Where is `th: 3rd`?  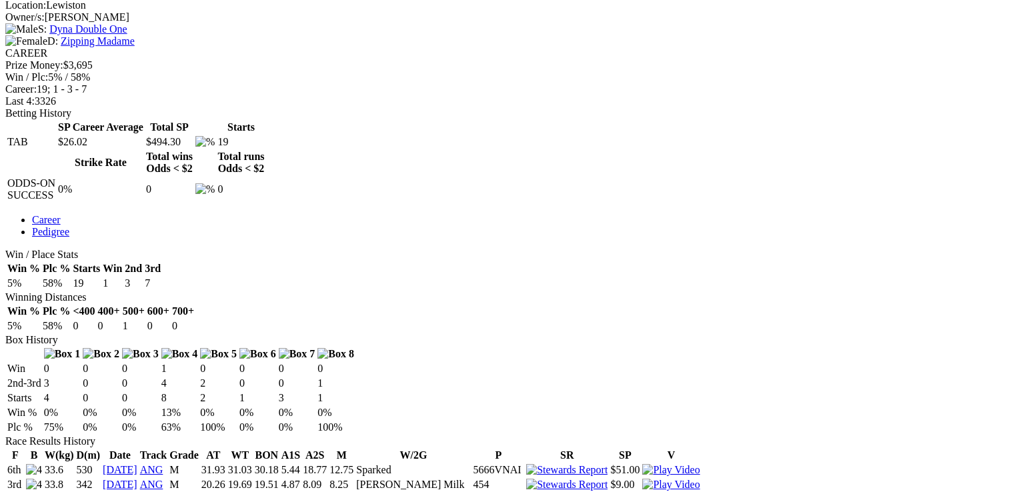 th: 3rd is located at coordinates (153, 269).